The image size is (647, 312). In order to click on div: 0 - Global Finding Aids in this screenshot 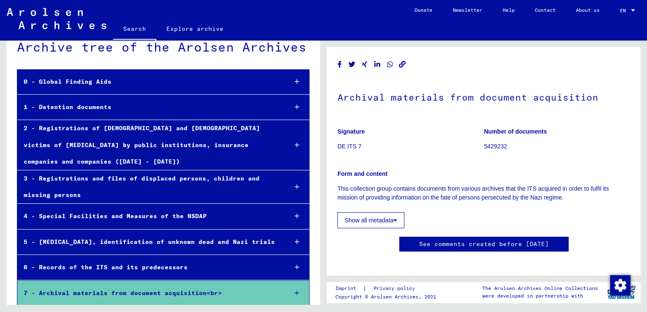, I will do `click(149, 82)`.